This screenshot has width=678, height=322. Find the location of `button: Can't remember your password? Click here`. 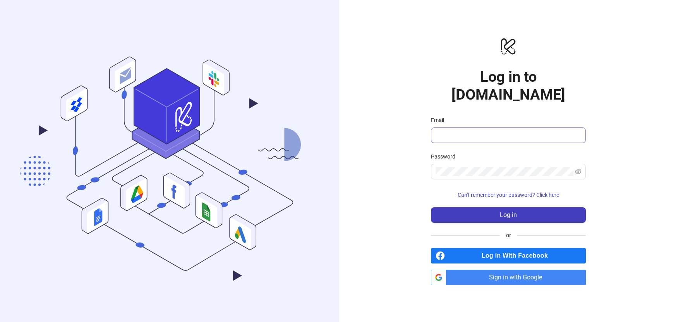

button: Can't remember your password? Click here is located at coordinates (508, 195).